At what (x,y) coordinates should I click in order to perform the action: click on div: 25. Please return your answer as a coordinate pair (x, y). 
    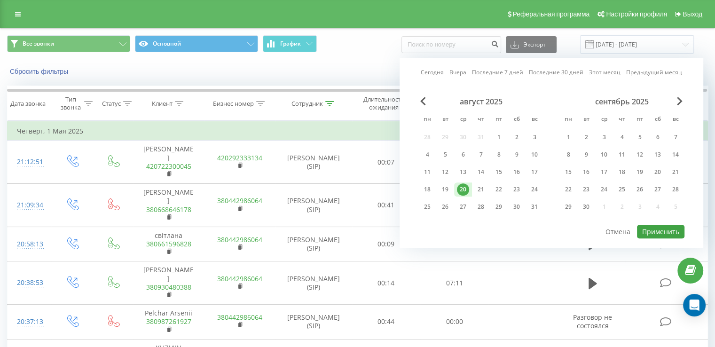
    Looking at the image, I should click on (427, 207).